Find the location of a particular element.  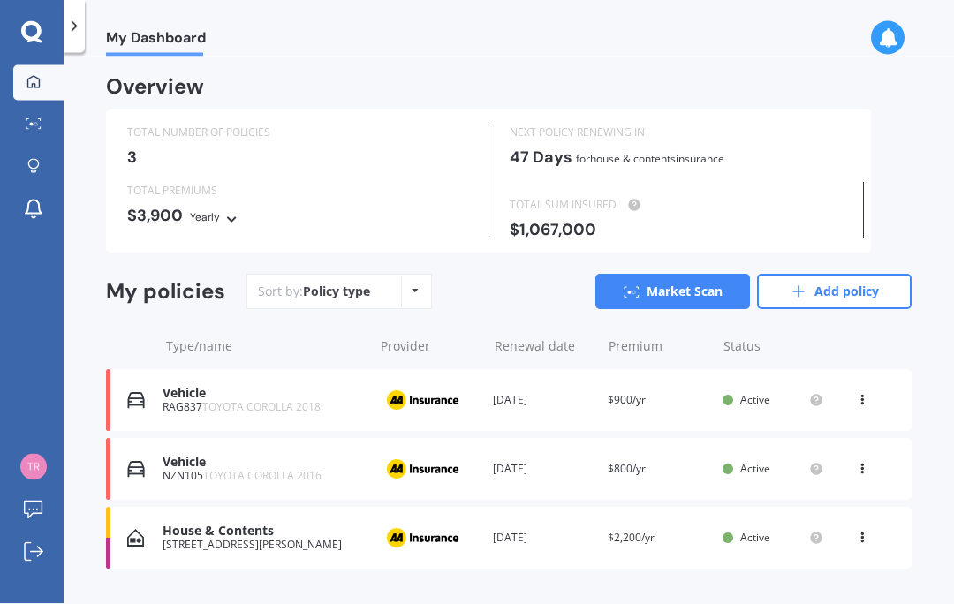

div: TOTAL SUM INSURED is located at coordinates (680, 205).